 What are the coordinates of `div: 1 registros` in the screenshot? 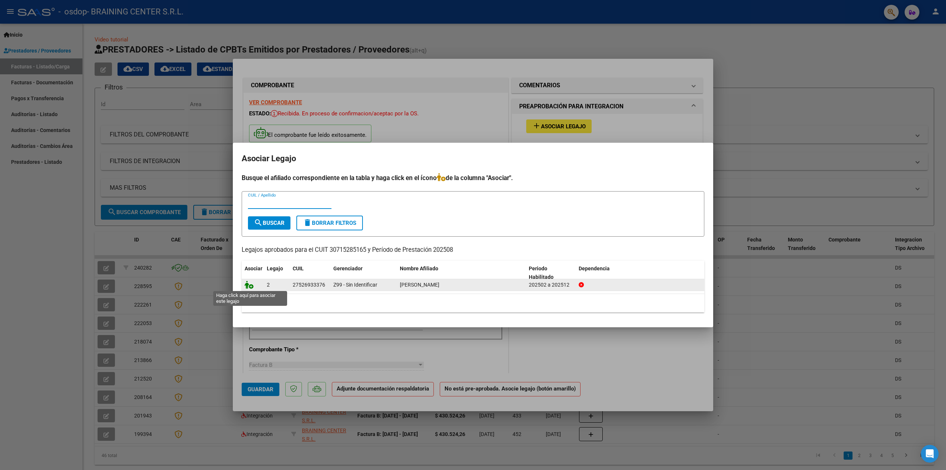 It's located at (473, 303).